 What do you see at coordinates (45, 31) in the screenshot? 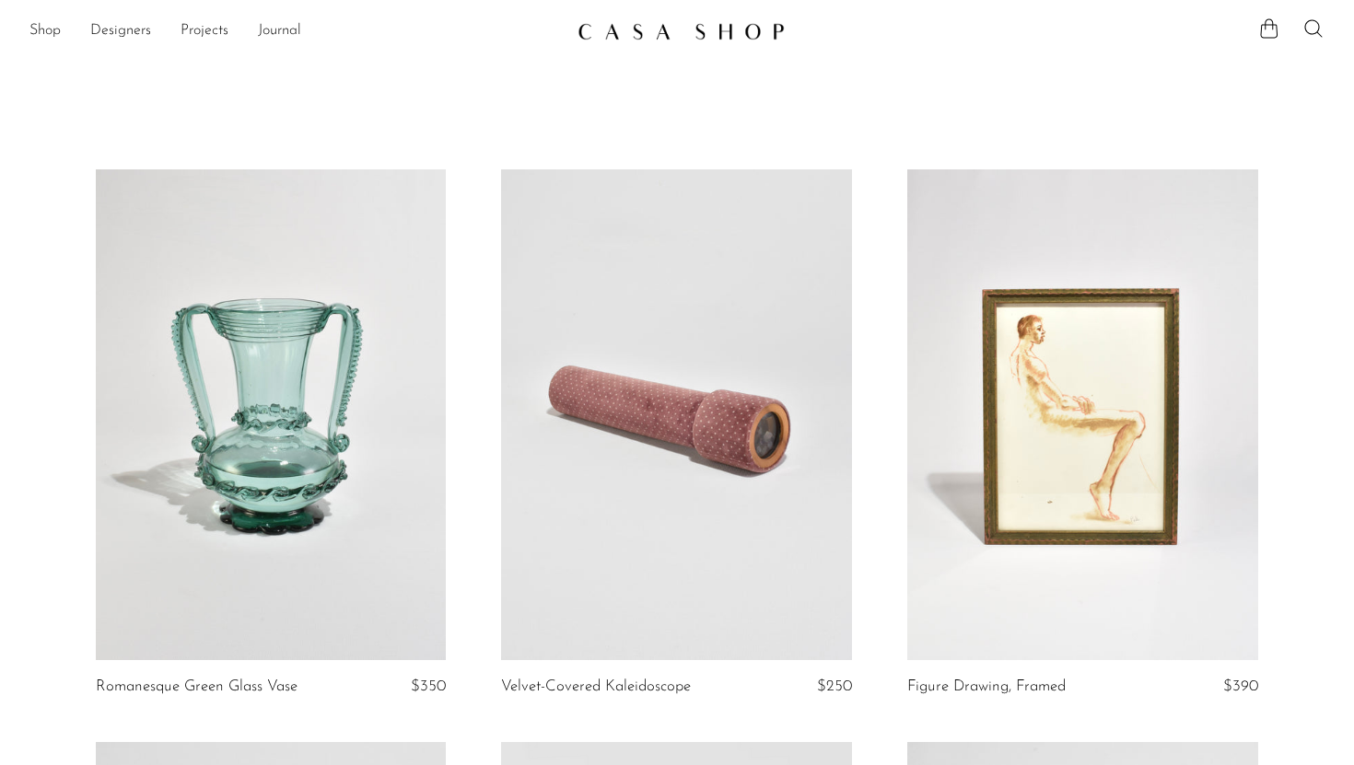
I see `a: Shop` at bounding box center [45, 31].